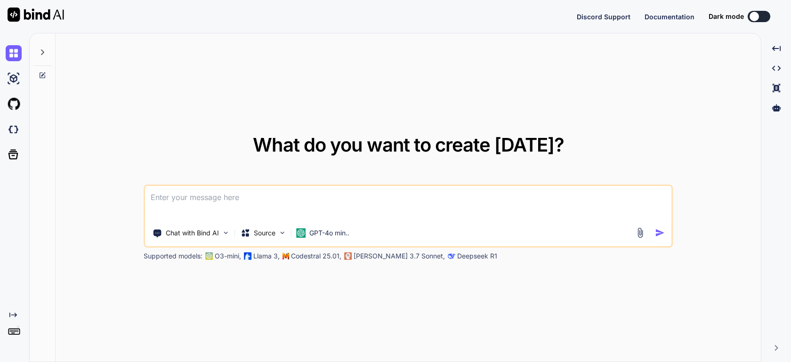  Describe the element at coordinates (225, 232) in the screenshot. I see `img: Pick Tools` at that location.